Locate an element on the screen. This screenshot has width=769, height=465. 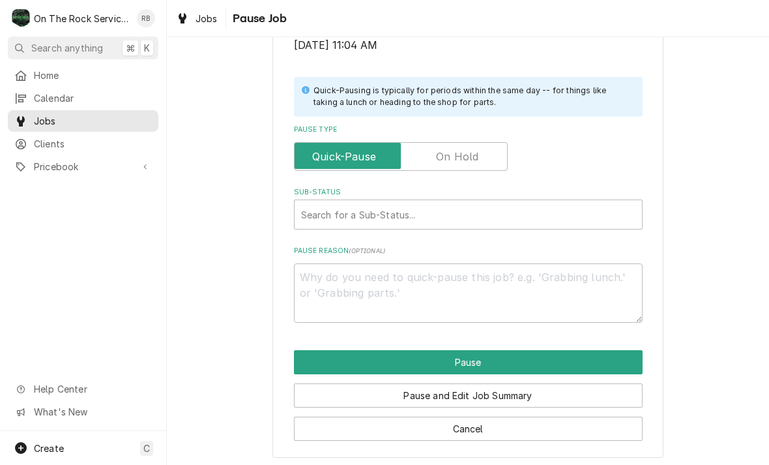
label: Sub-Status is located at coordinates (468, 192).